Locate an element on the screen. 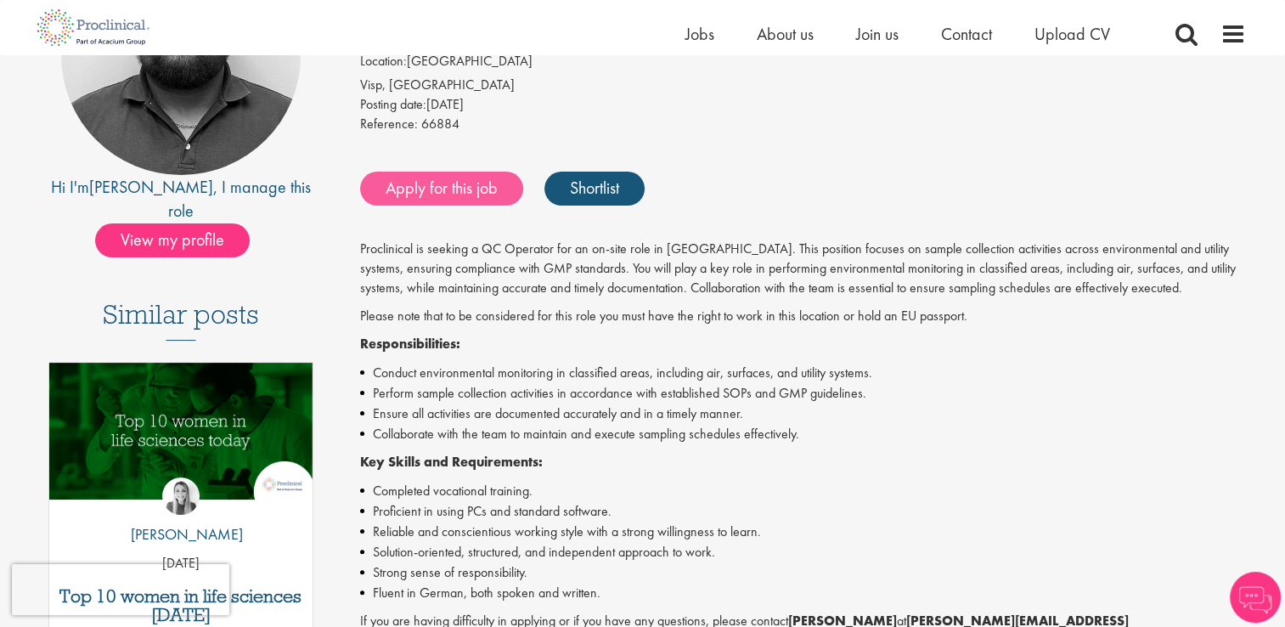  a: Jobs is located at coordinates (700, 34).